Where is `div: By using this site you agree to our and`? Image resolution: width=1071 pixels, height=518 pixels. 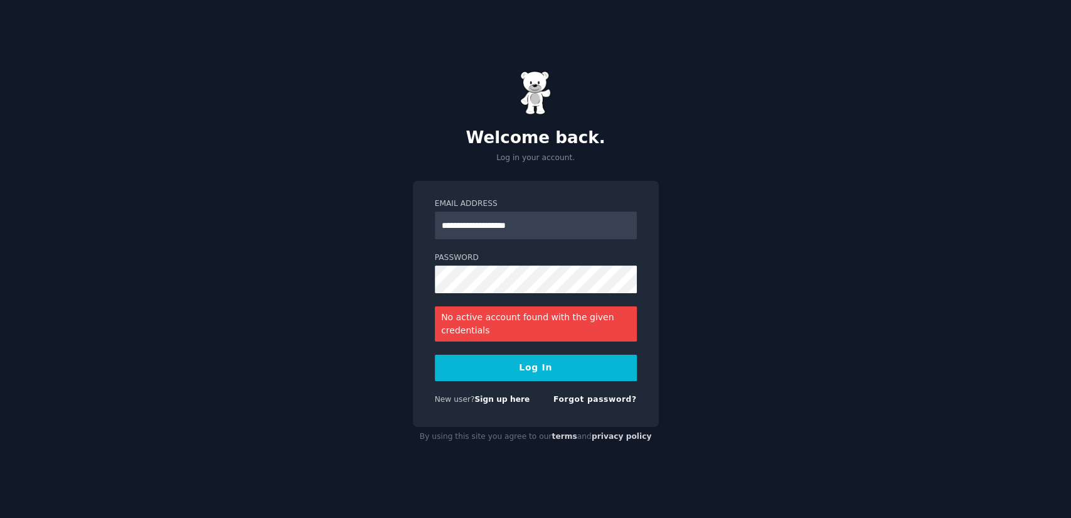 div: By using this site you agree to our and is located at coordinates (536, 437).